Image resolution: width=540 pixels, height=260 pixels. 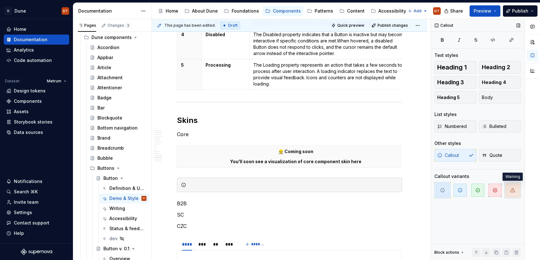 What do you see at coordinates (104, 138) in the screenshot?
I see `div: Brand` at bounding box center [104, 138].